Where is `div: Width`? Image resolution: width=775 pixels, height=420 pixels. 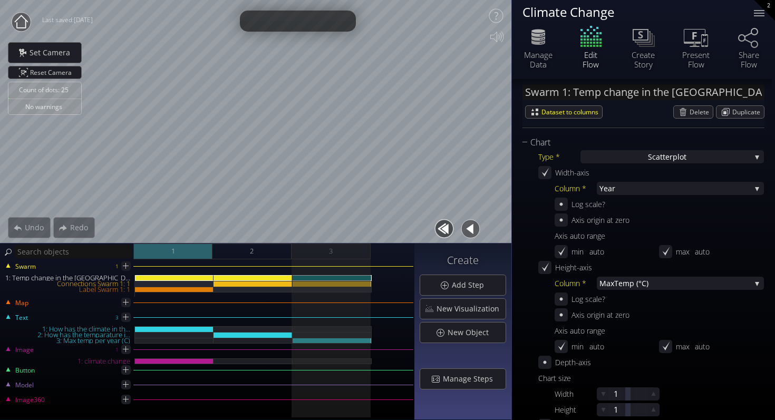
div: Width is located at coordinates (575, 394).